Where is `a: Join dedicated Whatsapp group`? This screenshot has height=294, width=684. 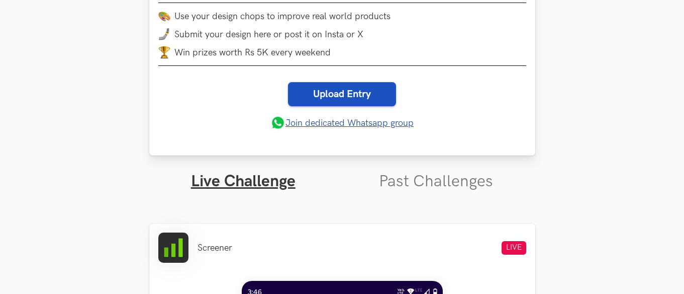 a: Join dedicated Whatsapp group is located at coordinates (342, 123).